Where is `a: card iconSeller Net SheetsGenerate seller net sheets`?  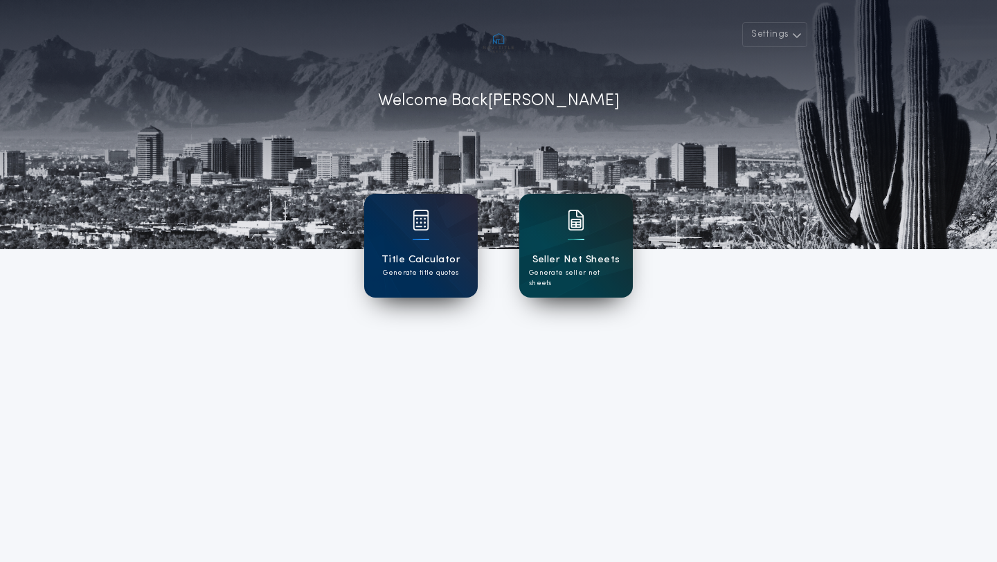
a: card iconSeller Net SheetsGenerate seller net sheets is located at coordinates (576, 246).